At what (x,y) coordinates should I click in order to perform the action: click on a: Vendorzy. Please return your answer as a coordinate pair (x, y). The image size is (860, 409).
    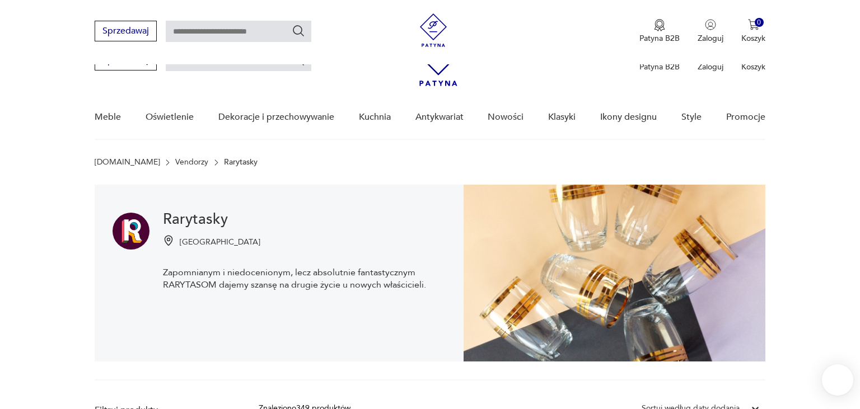
    Looking at the image, I should click on (192, 162).